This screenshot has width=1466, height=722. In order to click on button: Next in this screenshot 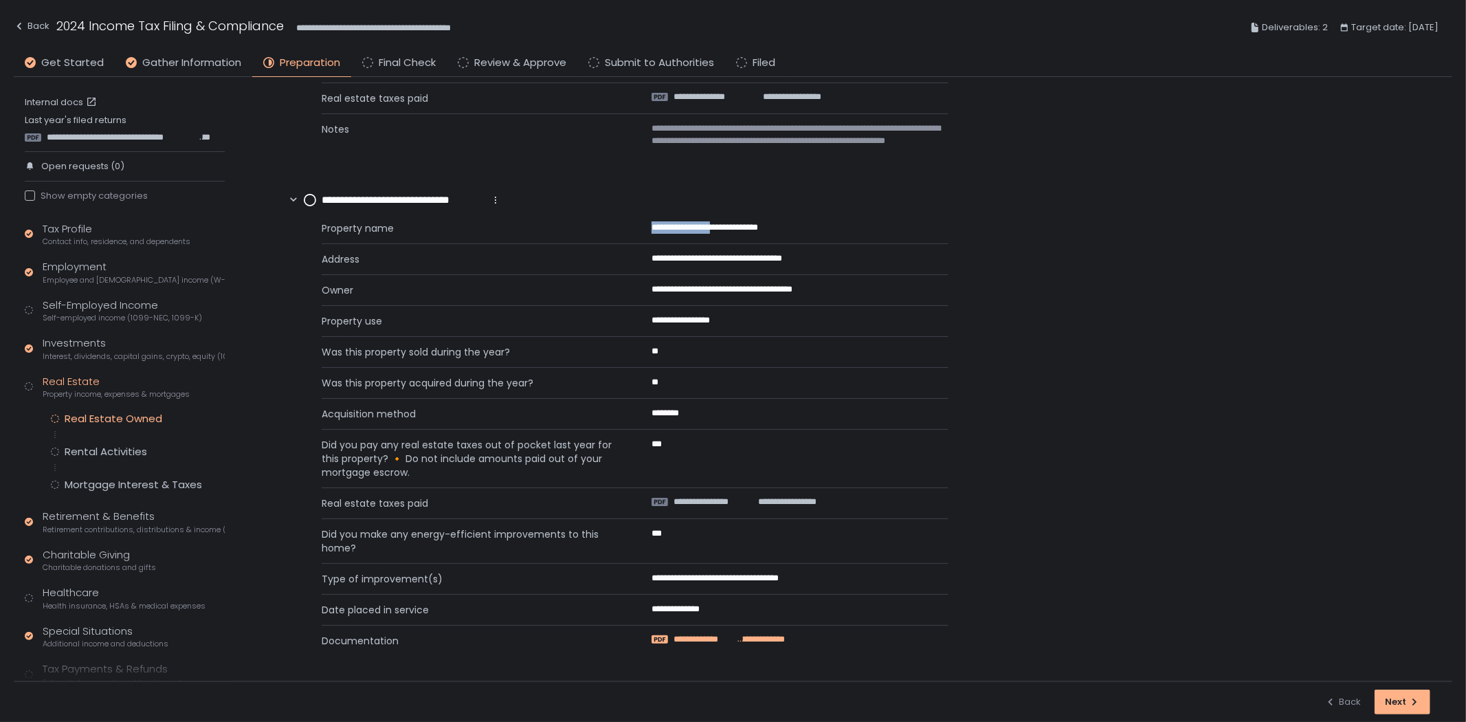, I will do `click(1402, 702)`.